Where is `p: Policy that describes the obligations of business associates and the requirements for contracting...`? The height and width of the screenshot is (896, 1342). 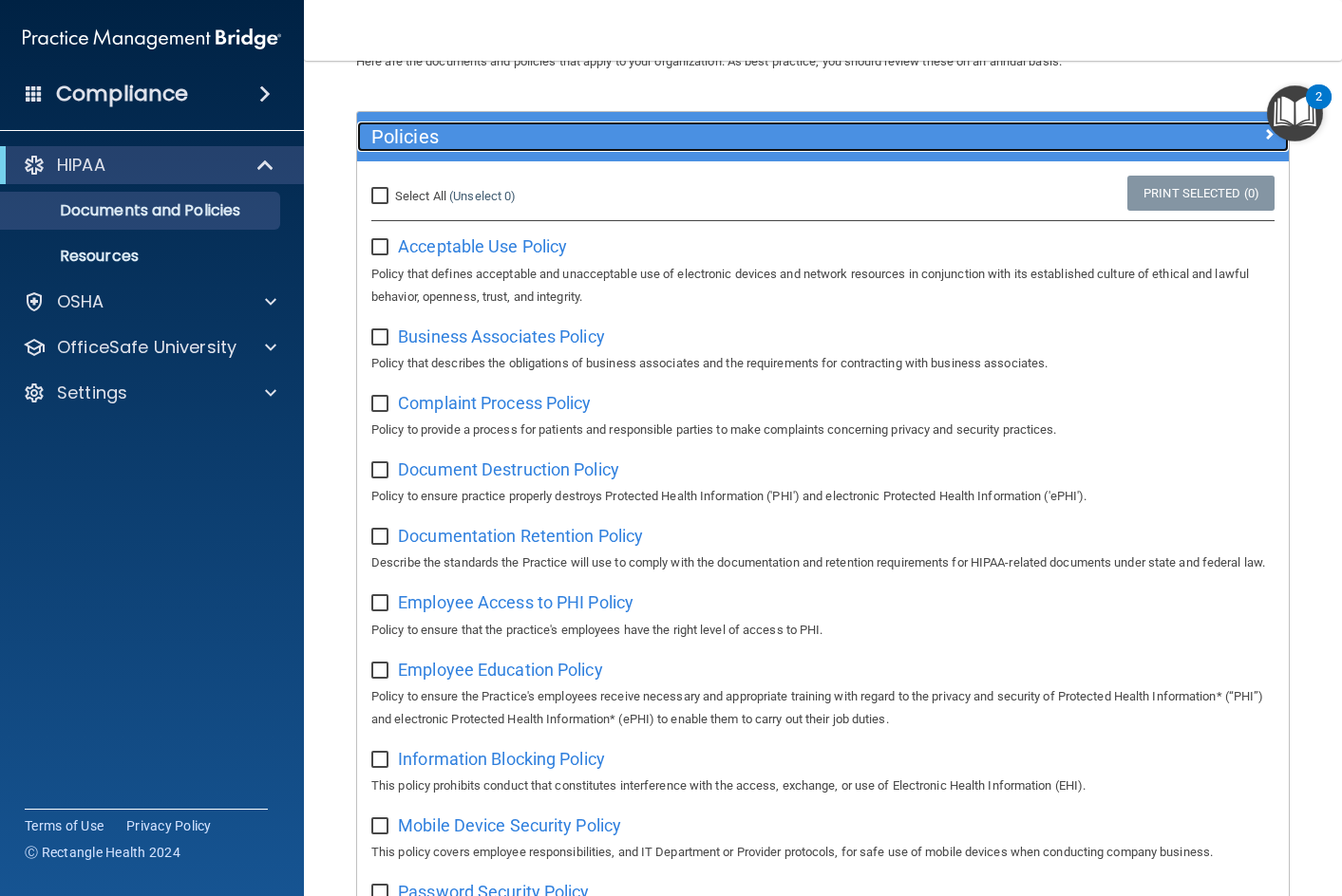 p: Policy that describes the obligations of business associates and the requirements for contracting... is located at coordinates (823, 363).